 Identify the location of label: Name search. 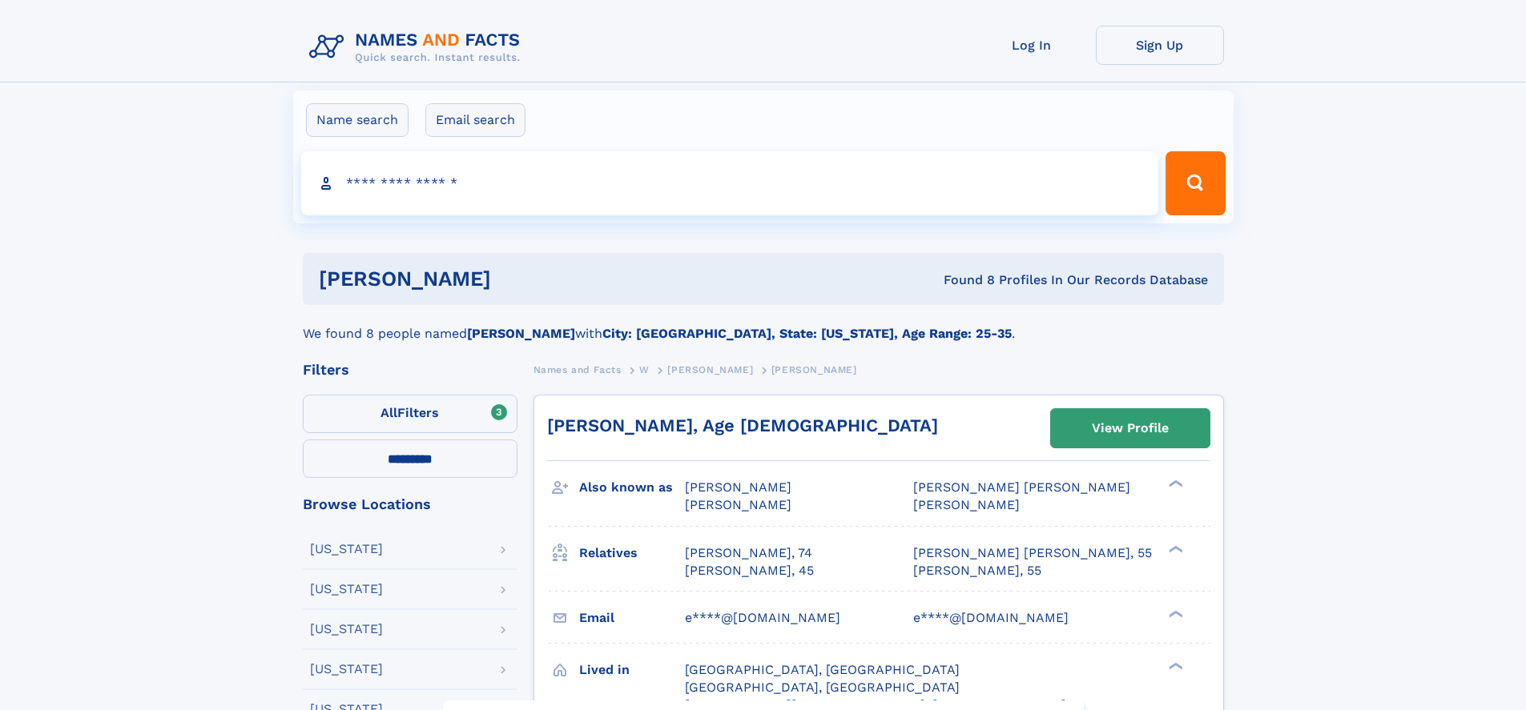
(357, 120).